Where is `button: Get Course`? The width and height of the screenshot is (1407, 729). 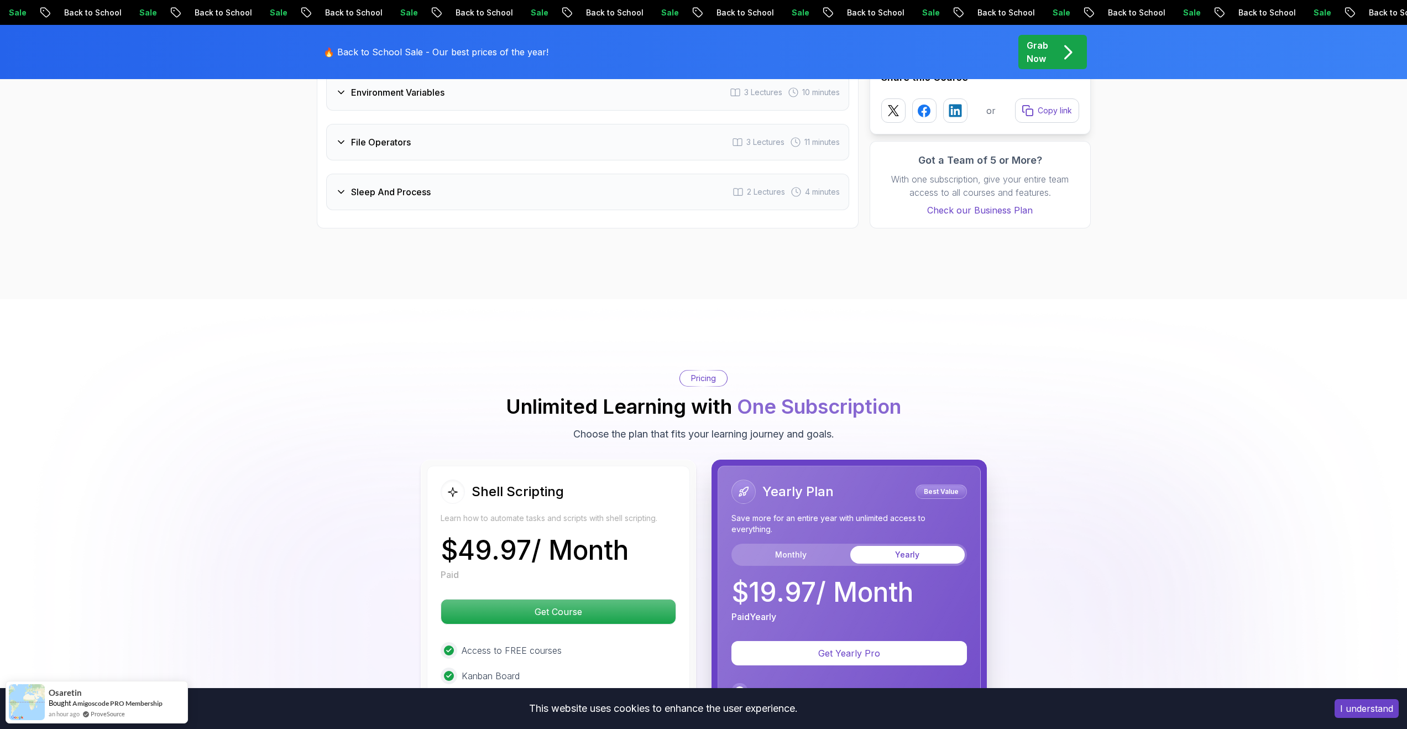
button: Get Course is located at coordinates (558, 611).